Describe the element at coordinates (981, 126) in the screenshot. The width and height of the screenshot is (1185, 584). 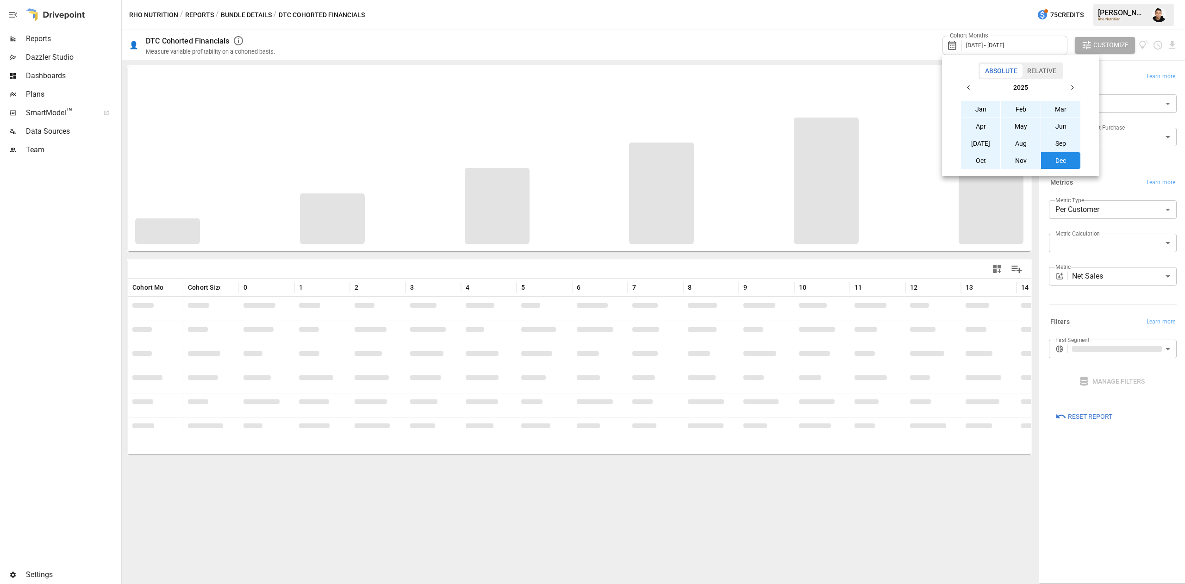
I see `button: Apr` at that location.